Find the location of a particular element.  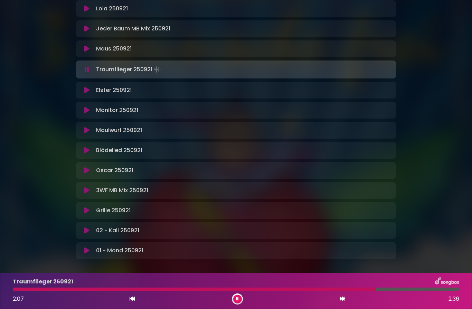

img: waveform4.gif is located at coordinates (157, 69).